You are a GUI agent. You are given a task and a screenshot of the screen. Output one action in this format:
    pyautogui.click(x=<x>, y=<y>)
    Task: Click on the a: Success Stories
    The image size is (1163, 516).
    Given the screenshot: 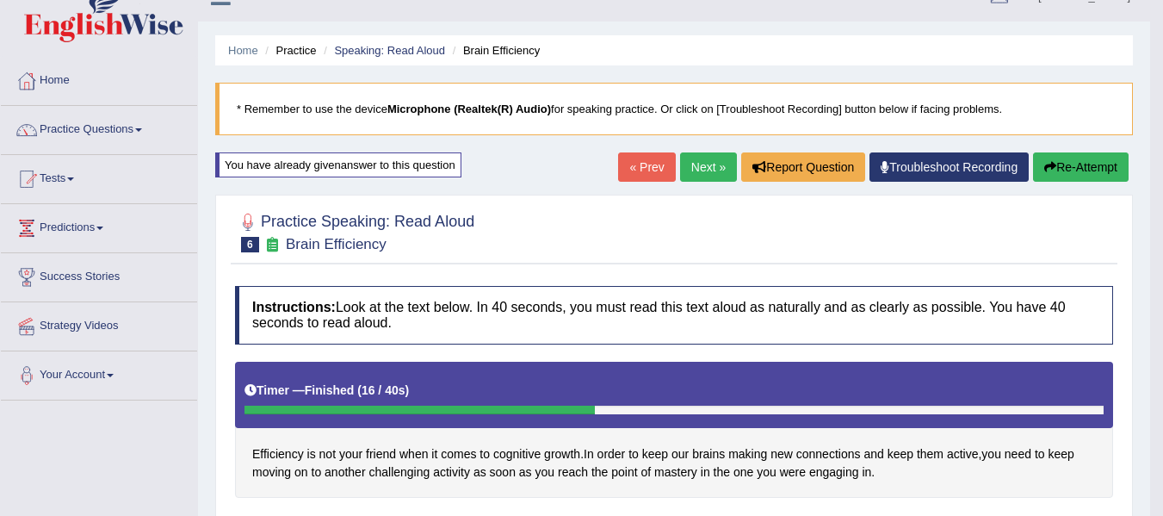 What is the action you would take?
    pyautogui.click(x=99, y=275)
    